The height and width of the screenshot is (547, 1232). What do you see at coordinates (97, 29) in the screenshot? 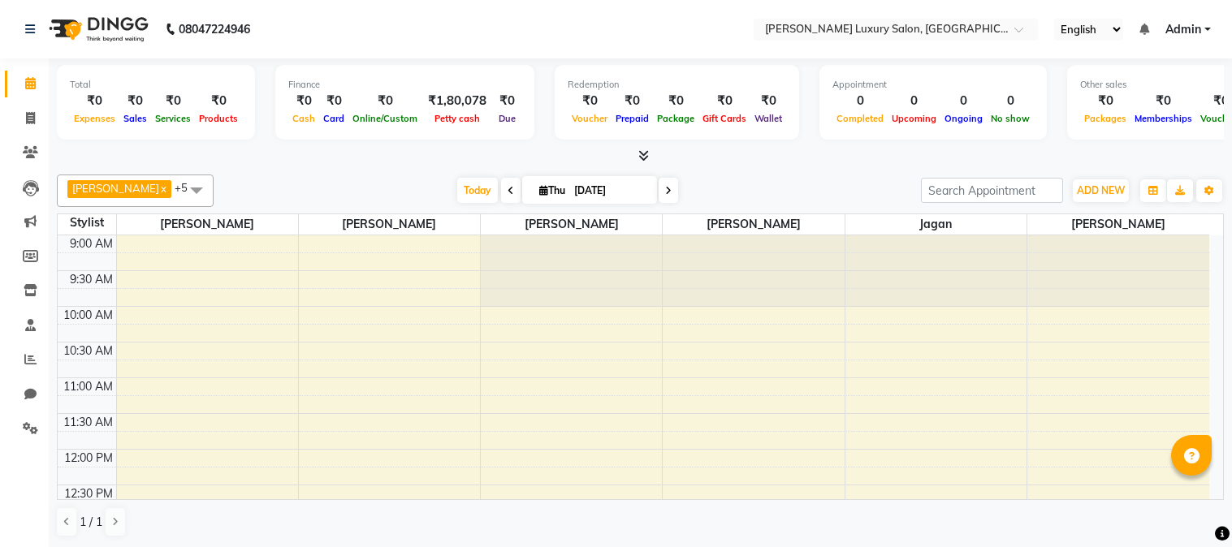
I see `img: logo` at bounding box center [97, 29].